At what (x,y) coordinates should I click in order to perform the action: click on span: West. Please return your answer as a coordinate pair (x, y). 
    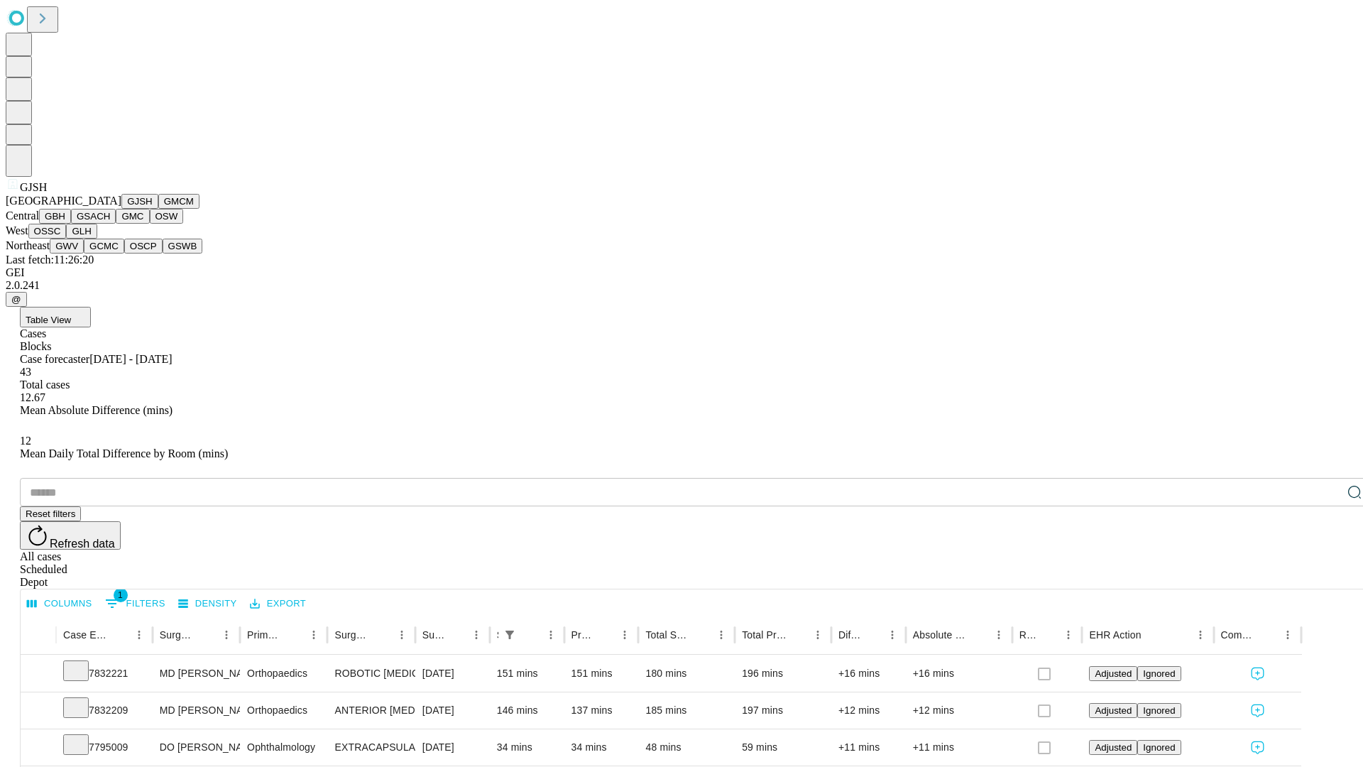
    Looking at the image, I should click on (17, 230).